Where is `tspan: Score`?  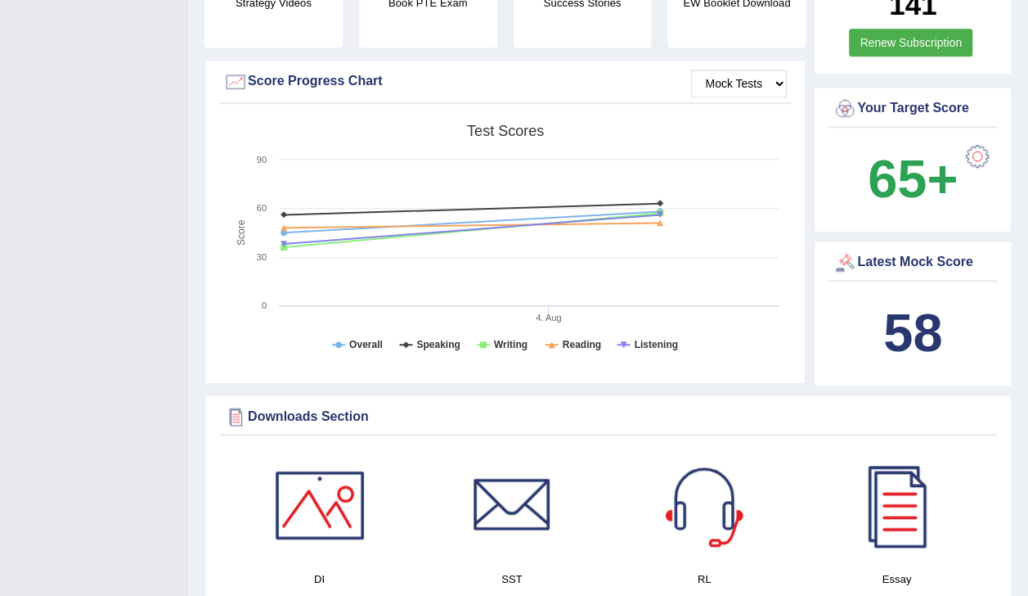
tspan: Score is located at coordinates (241, 232).